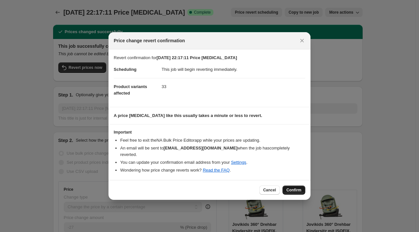 This screenshot has width=419, height=232. I want to click on p: Revert confirmation for, so click(209, 58).